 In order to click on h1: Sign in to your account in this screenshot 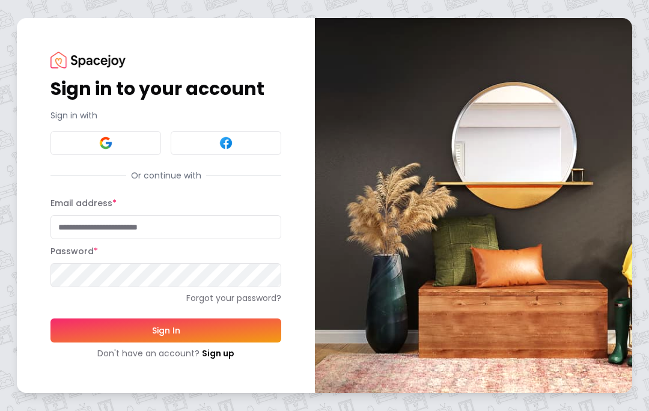, I will do `click(166, 89)`.